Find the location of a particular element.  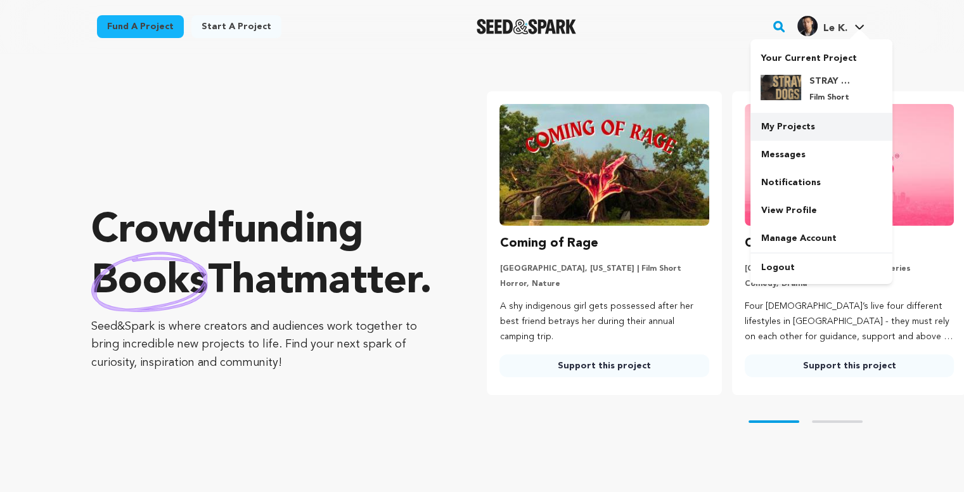

a: View Profile is located at coordinates (822, 211).